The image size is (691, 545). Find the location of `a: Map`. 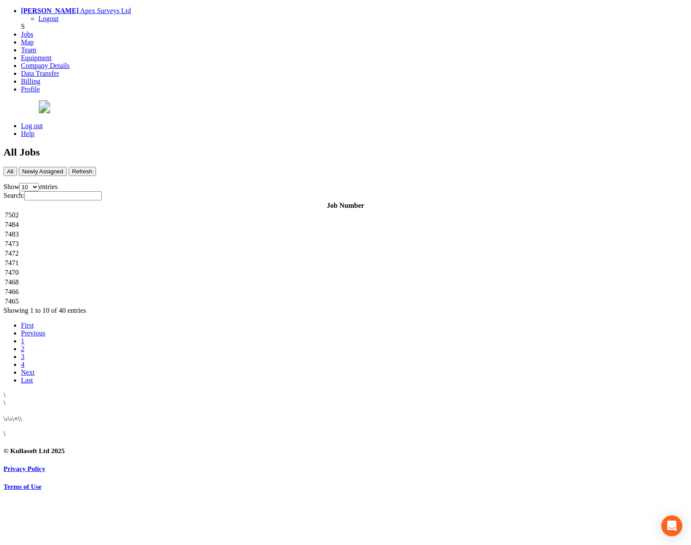

a: Map is located at coordinates (27, 42).